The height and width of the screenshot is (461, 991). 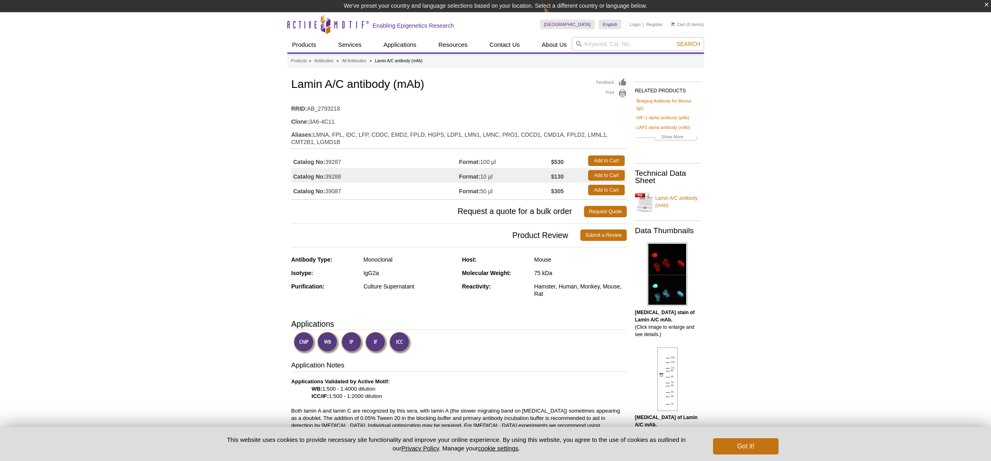 I want to click on td: LMNA, FPL, IDC, LFP, CDDC, EMD2, FPLD, HGPS, LDP1, LMN1, LMNC, PRO1, CDCD1, CMD1A, FPLD2, LMNL1, ..., so click(x=459, y=136).